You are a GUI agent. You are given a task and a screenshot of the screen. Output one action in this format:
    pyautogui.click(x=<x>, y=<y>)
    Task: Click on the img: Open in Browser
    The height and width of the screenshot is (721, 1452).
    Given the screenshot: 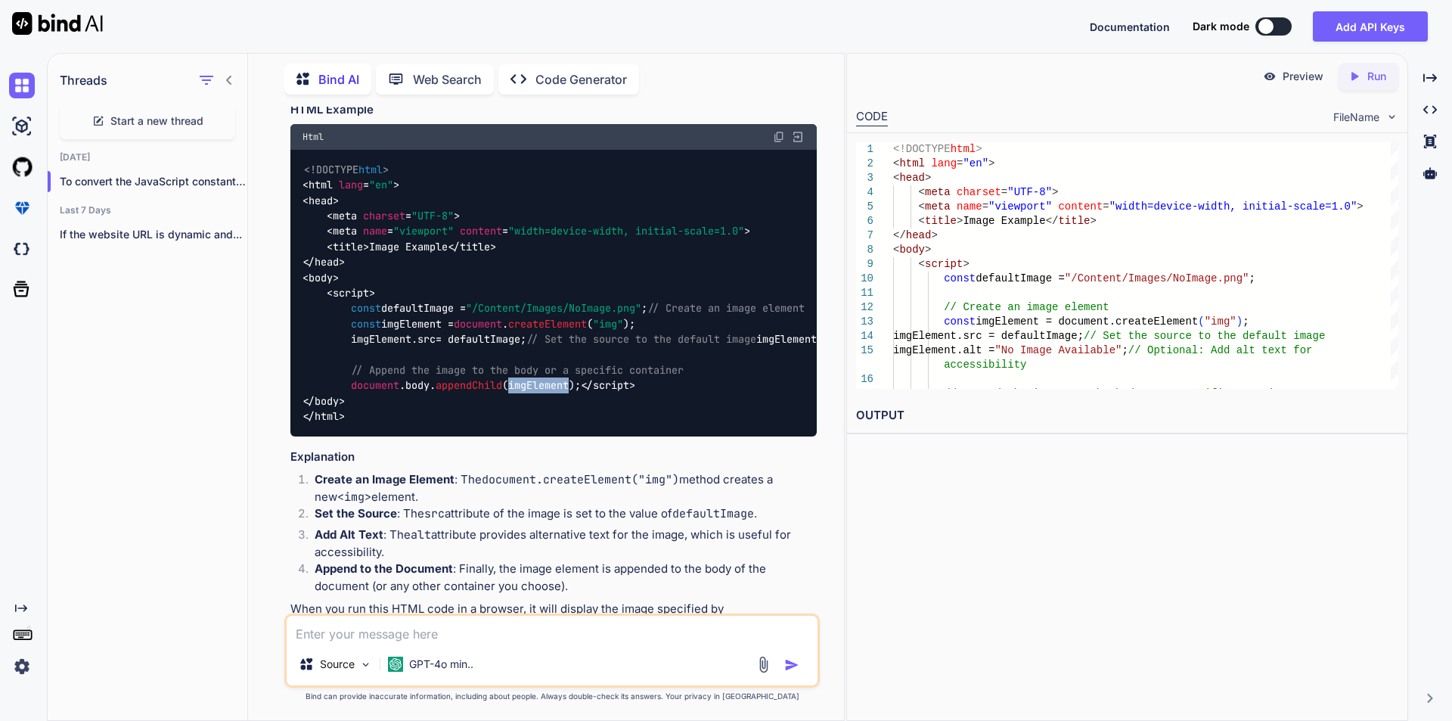 What is the action you would take?
    pyautogui.click(x=798, y=137)
    